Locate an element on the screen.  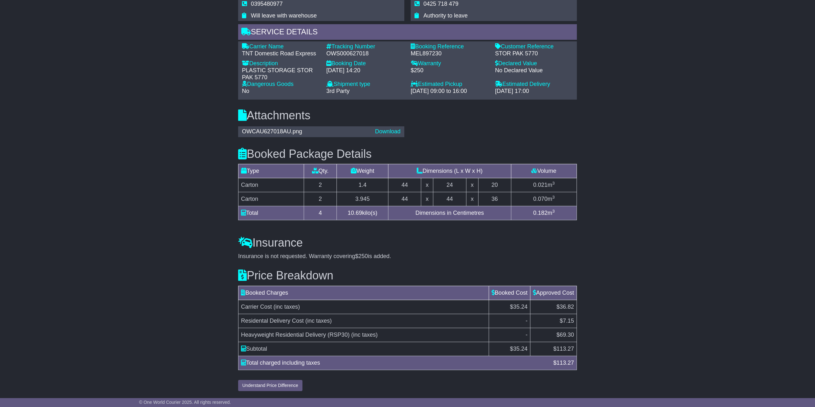
span: 3rd Party is located at coordinates (338, 91).